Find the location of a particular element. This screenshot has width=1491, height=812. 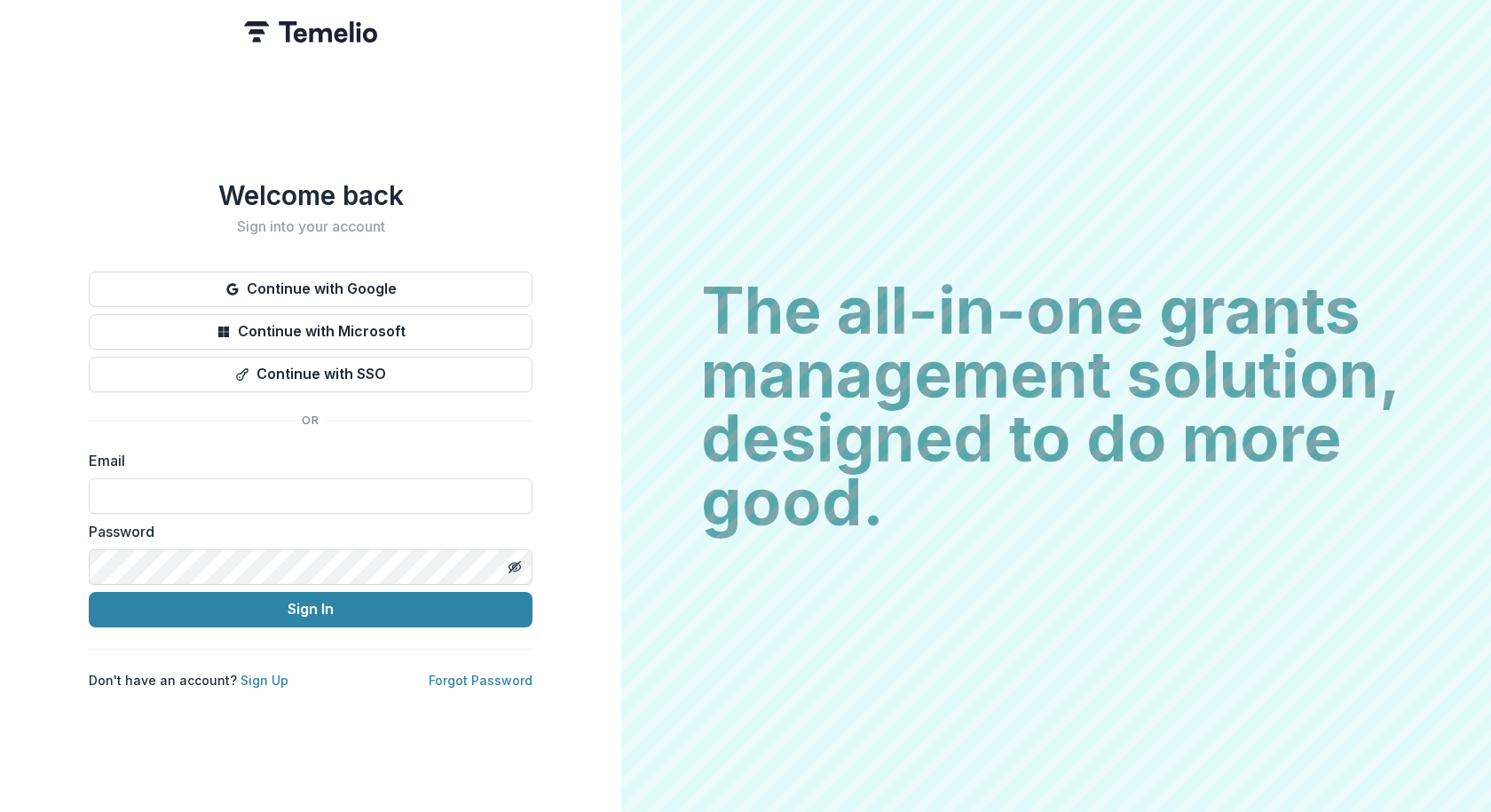

img: Temelio is located at coordinates (311, 32).